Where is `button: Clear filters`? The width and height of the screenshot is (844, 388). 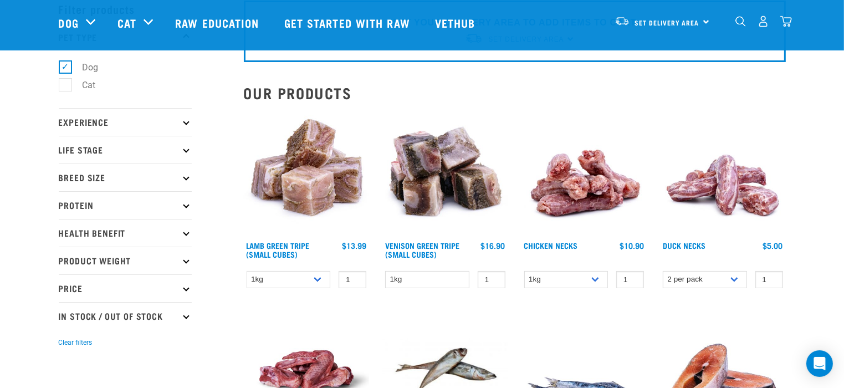
button: Clear filters is located at coordinates (75, 342).